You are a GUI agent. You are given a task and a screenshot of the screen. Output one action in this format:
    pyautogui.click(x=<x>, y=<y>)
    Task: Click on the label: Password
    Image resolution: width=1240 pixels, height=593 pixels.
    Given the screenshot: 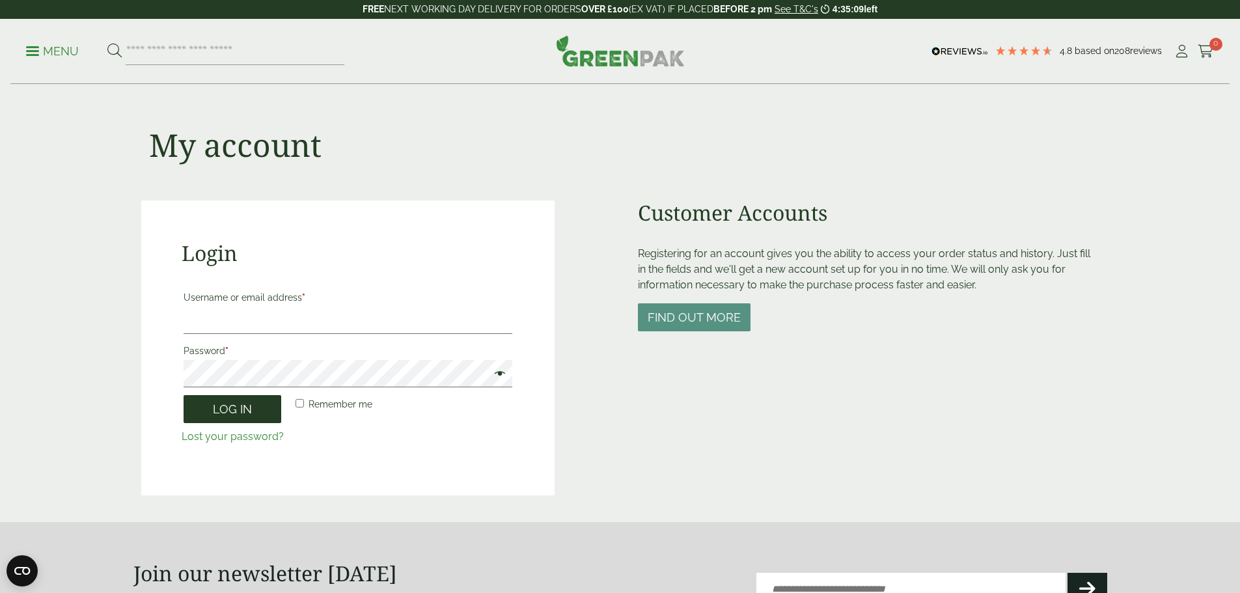 What is the action you would take?
    pyautogui.click(x=348, y=351)
    